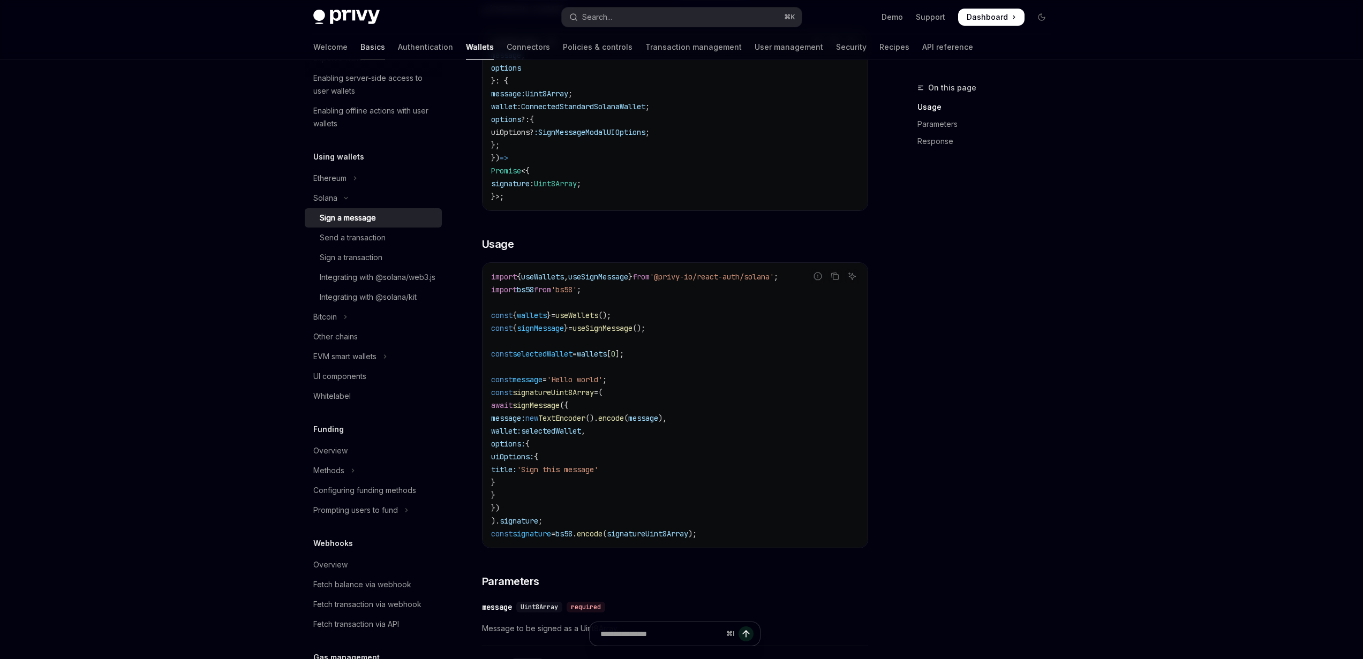 The width and height of the screenshot is (1363, 659). I want to click on a: Transaction management, so click(694, 47).